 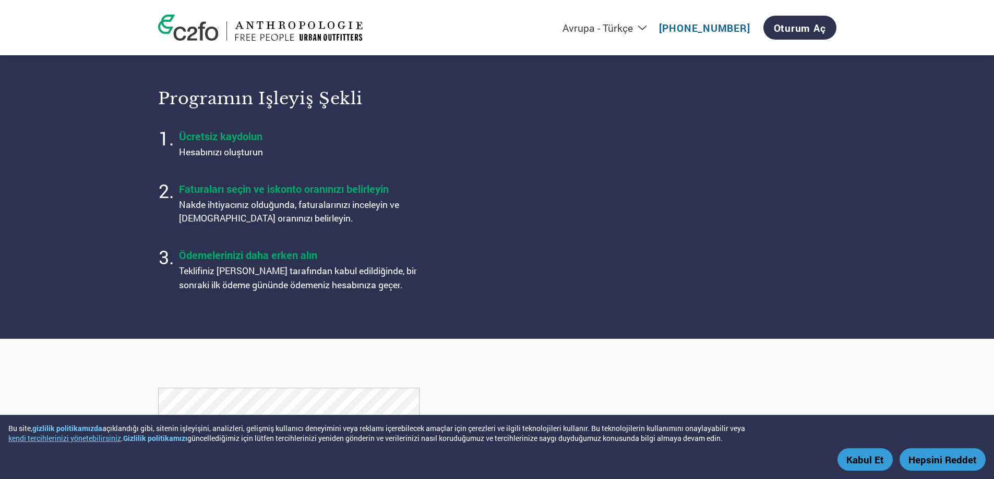 I want to click on div: Bu site, açıklandığı gibi, sitenin işleyişini, analizleri, gelişmiş kullanıcı deneyimini veya rek..., so click(x=429, y=433).